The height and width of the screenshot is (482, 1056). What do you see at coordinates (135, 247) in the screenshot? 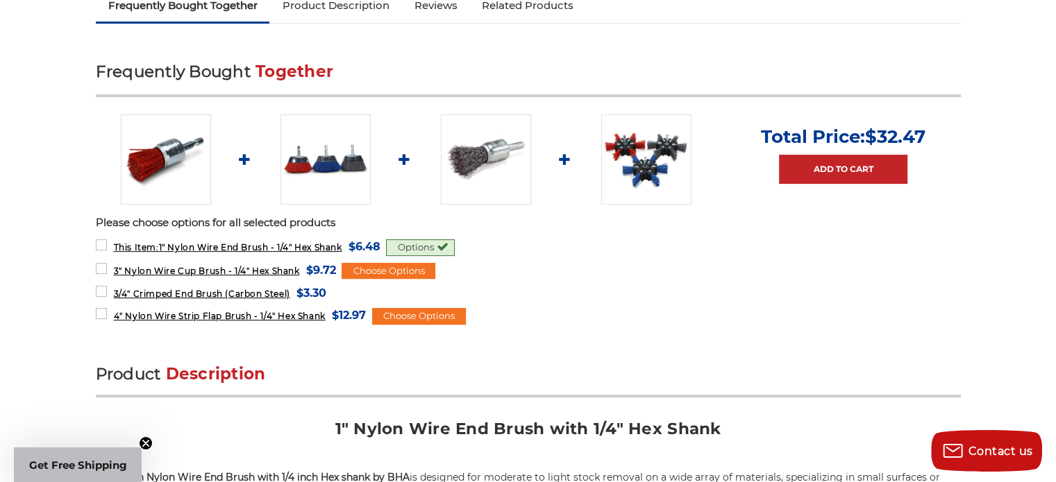
I see `strong: This Item:` at bounding box center [135, 247].